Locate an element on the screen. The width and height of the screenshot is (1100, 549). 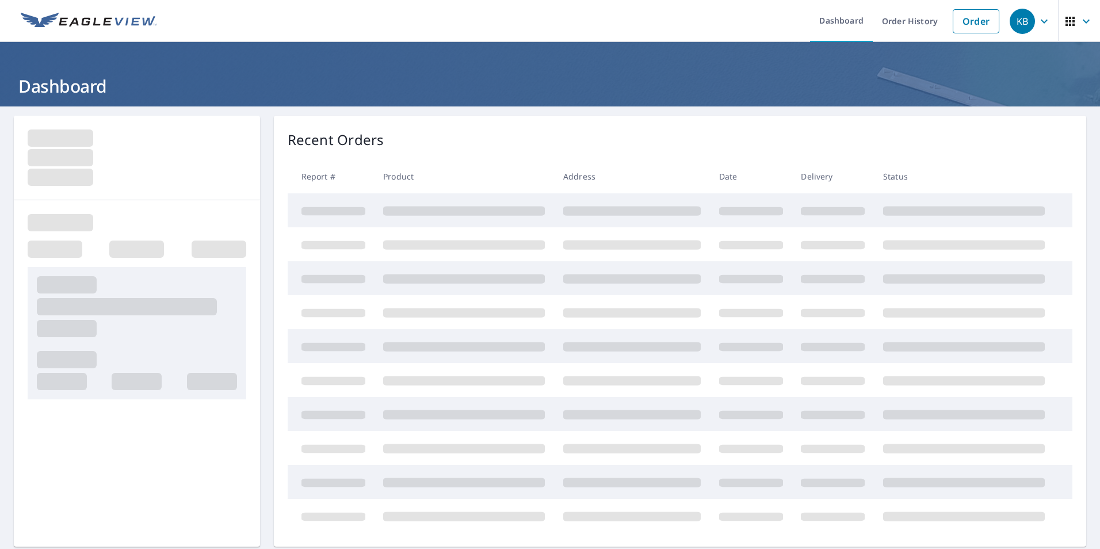
th: Status is located at coordinates (964, 176).